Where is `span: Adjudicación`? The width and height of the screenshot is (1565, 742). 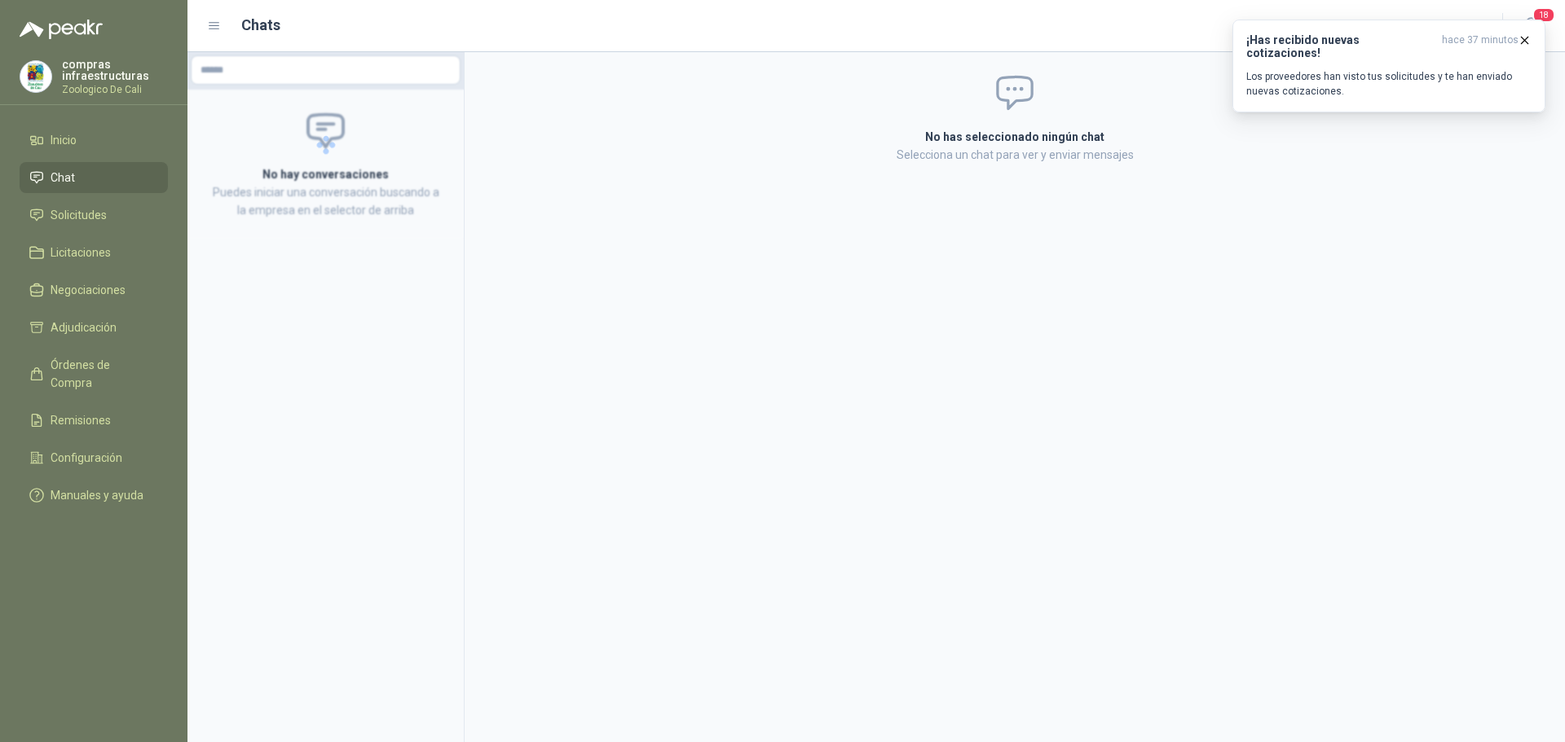 span: Adjudicación is located at coordinates (83, 328).